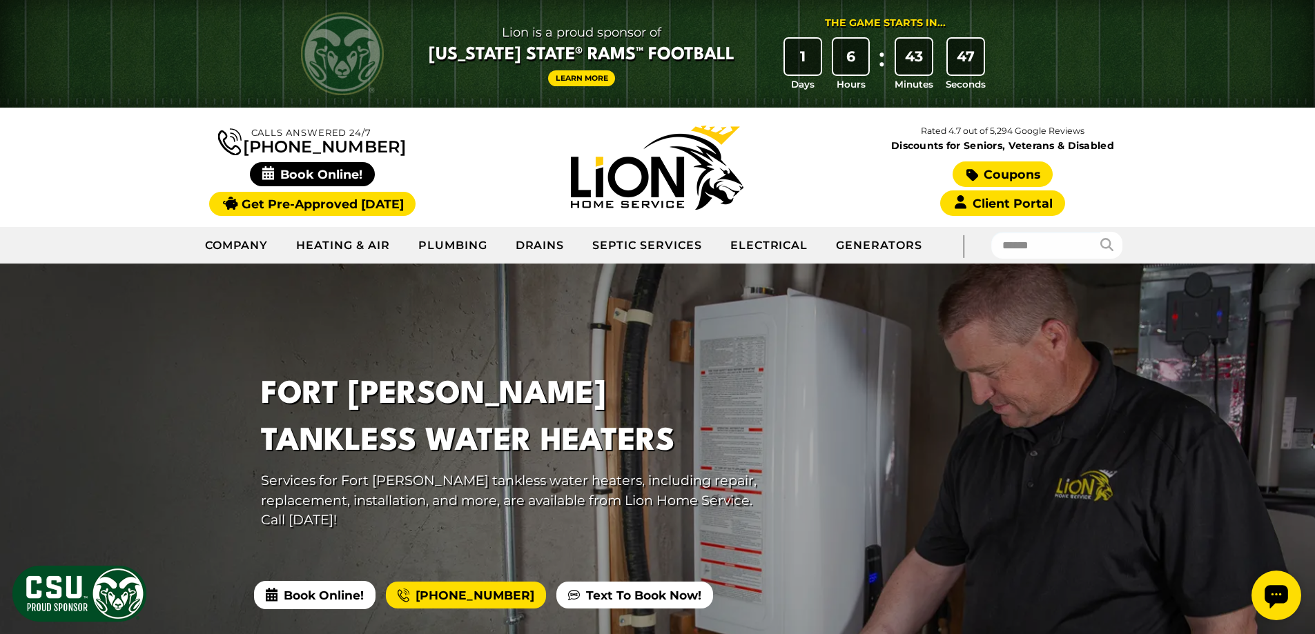 Image resolution: width=1315 pixels, height=634 pixels. Describe the element at coordinates (851, 57) in the screenshot. I see `div: 6` at that location.